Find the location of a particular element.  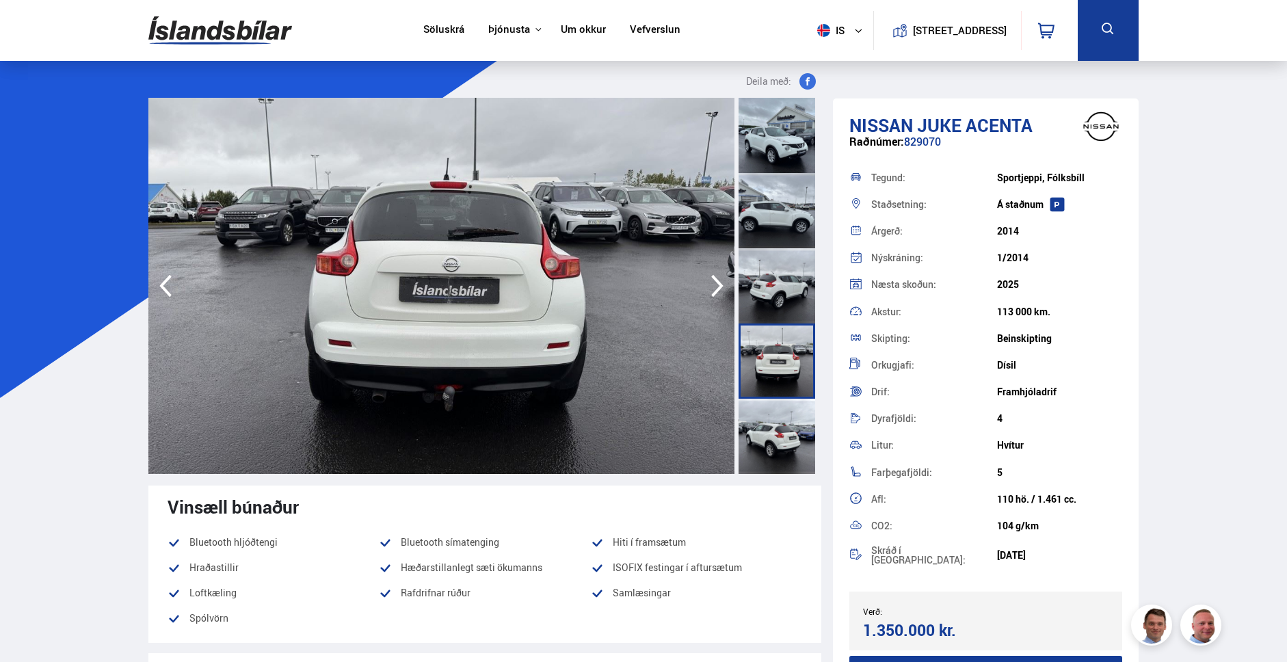

span: is is located at coordinates (829, 30).